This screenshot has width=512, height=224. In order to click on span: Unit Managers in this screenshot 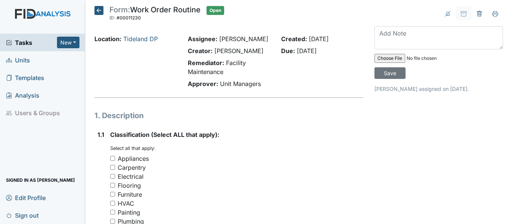, I will do `click(240, 84)`.